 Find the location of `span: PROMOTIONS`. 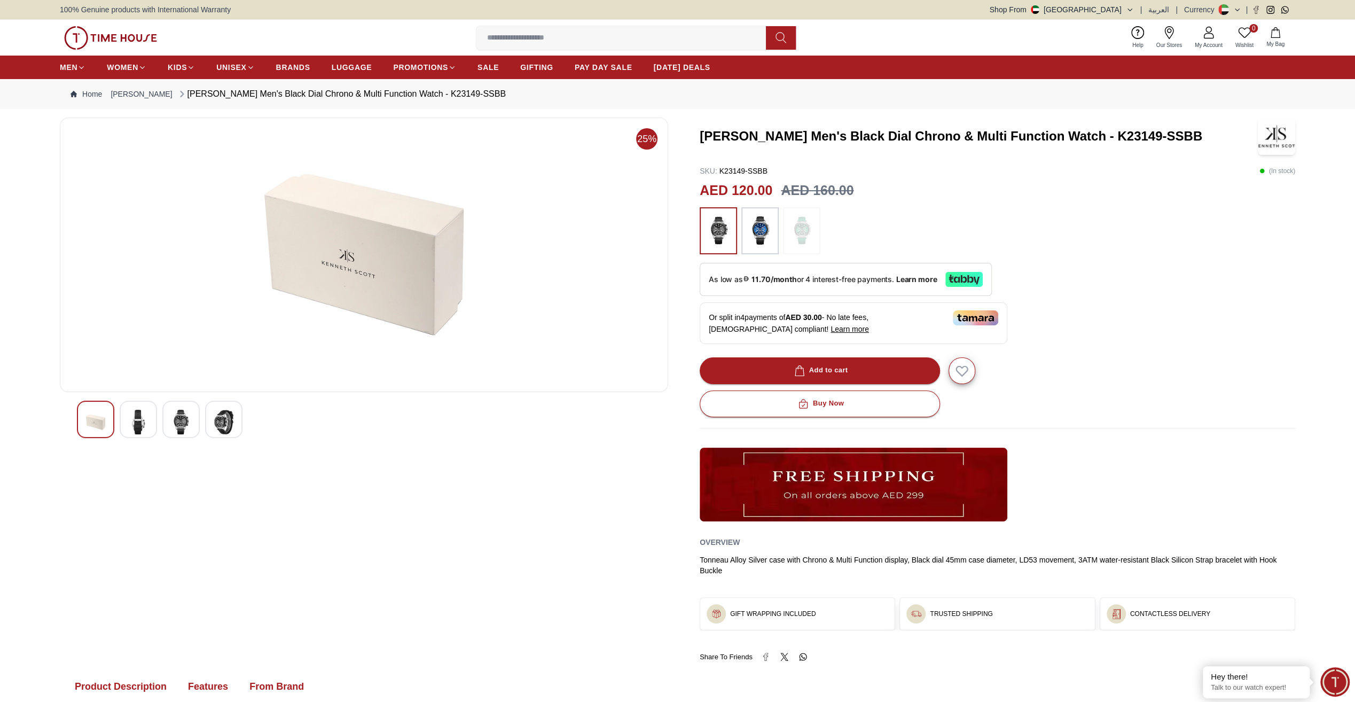

span: PROMOTIONS is located at coordinates (420, 67).